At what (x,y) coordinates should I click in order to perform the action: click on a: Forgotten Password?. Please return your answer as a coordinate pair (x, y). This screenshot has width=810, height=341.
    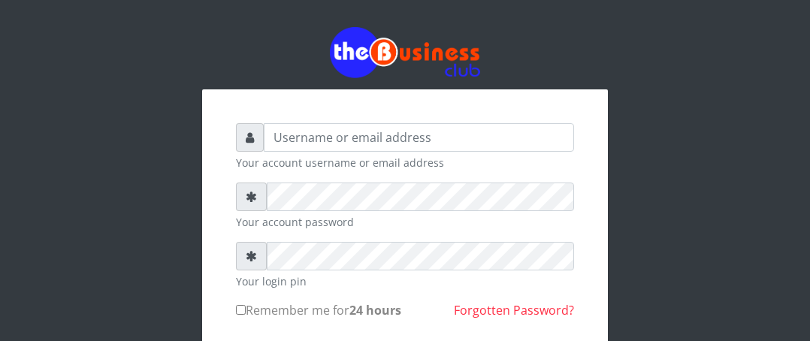
    Looking at the image, I should click on (514, 310).